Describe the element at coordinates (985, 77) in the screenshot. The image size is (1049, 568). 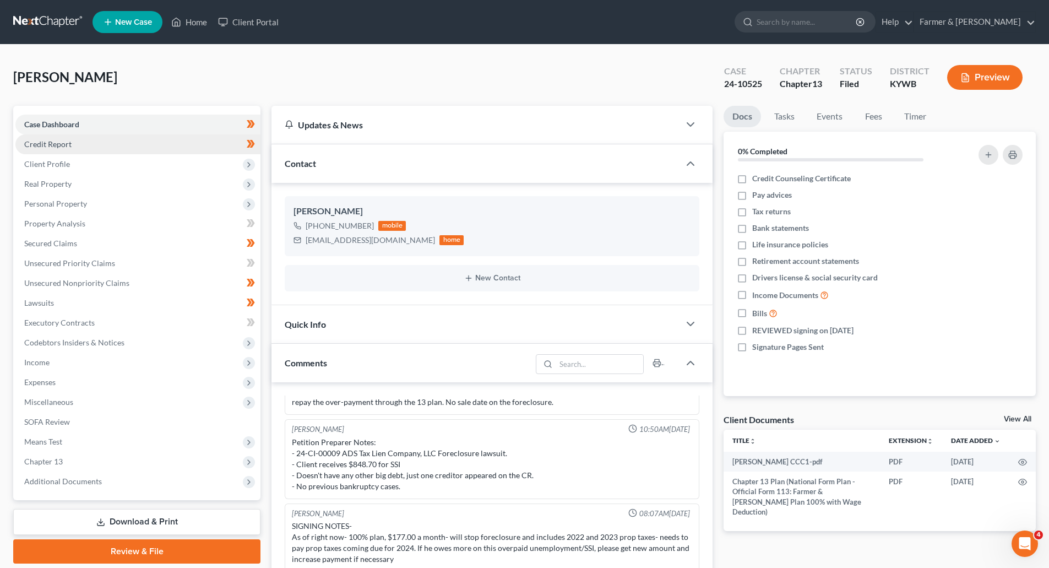
I see `button: Preview` at that location.